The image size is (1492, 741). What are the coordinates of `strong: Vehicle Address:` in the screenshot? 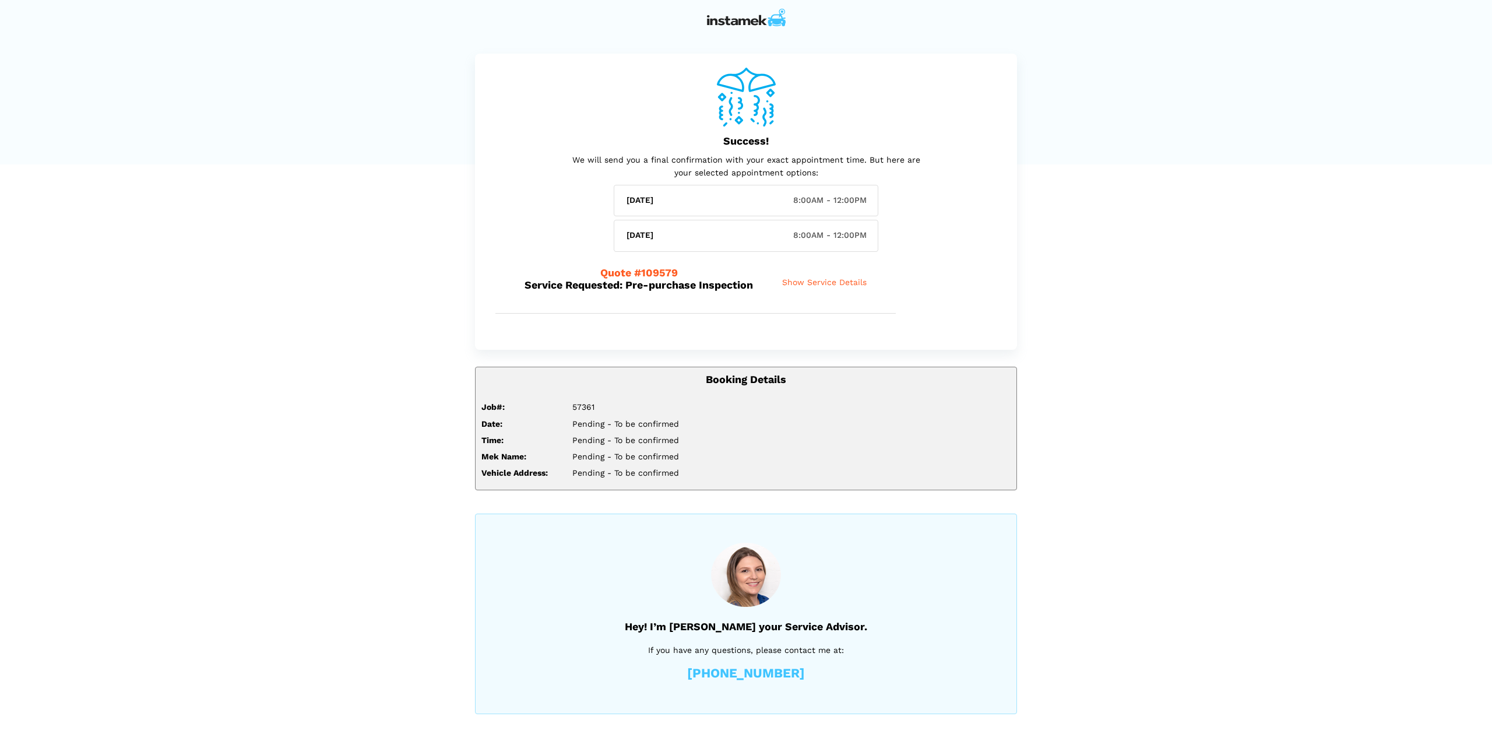 It's located at (515, 473).